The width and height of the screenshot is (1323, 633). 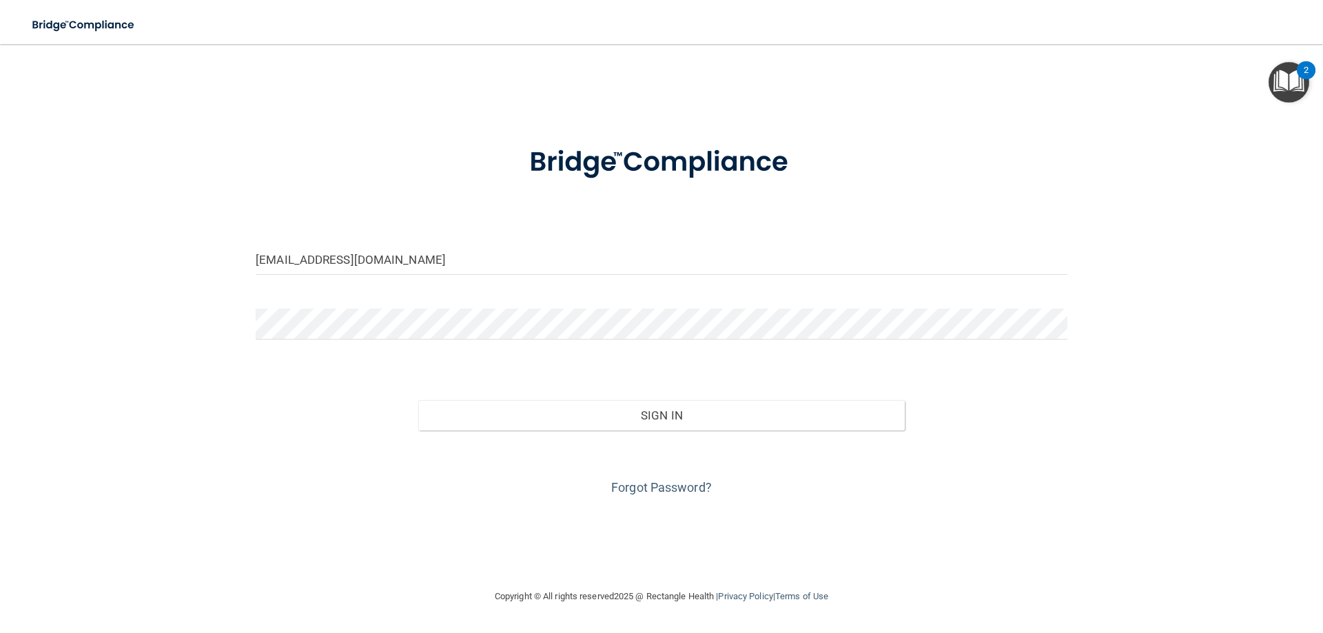 What do you see at coordinates (661, 487) in the screenshot?
I see `a: Forgot Password?` at bounding box center [661, 487].